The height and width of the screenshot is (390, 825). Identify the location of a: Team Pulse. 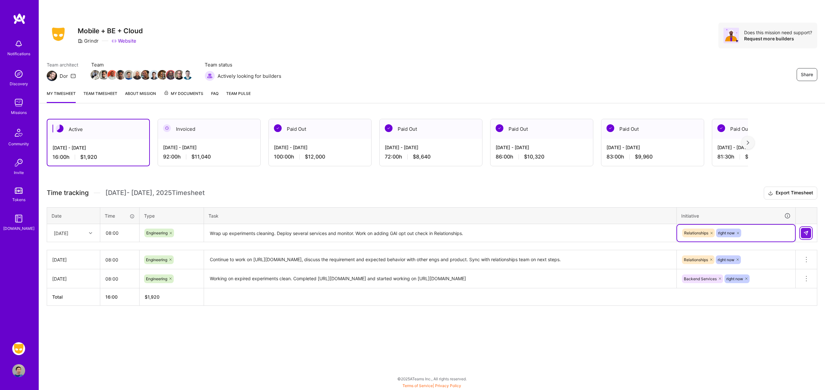
(239, 96).